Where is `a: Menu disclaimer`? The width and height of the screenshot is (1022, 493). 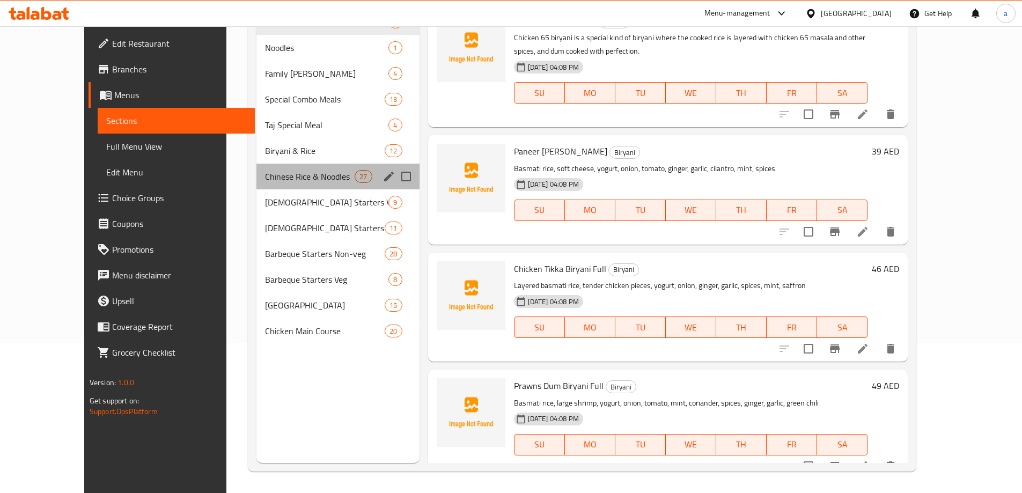 a: Menu disclaimer is located at coordinates (172, 275).